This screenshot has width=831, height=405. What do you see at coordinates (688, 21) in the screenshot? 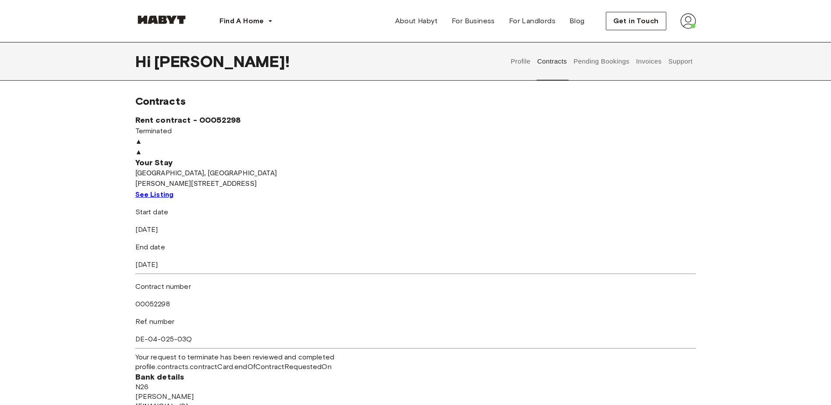
I see `img: avatar` at bounding box center [688, 21].